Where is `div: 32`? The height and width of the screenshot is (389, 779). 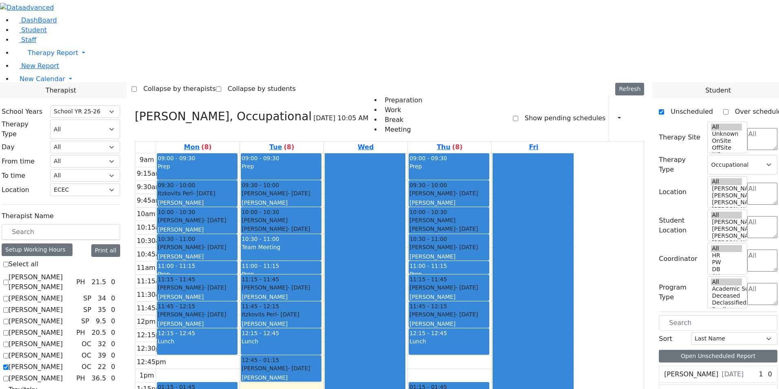
div: 32 is located at coordinates (102, 344).